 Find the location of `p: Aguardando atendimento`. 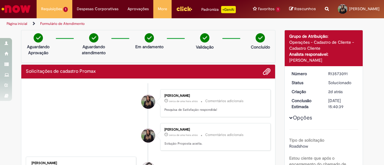

p: Aguardando atendimento is located at coordinates (94, 50).